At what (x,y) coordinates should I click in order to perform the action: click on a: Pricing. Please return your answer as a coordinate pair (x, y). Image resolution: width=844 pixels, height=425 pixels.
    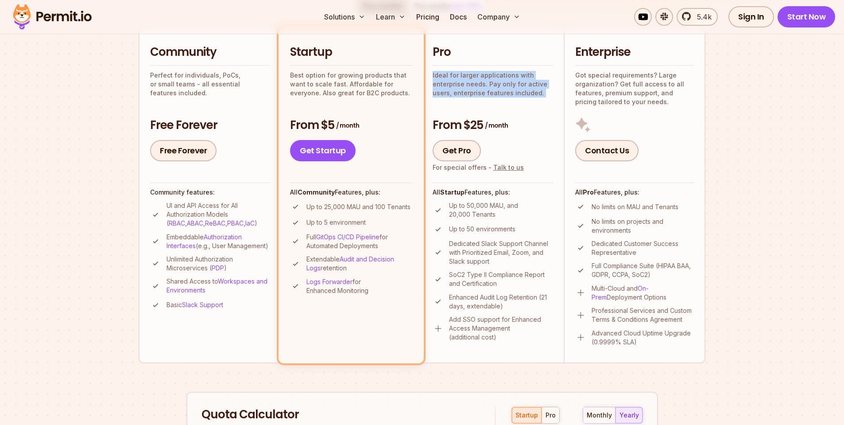
    Looking at the image, I should click on (428, 17).